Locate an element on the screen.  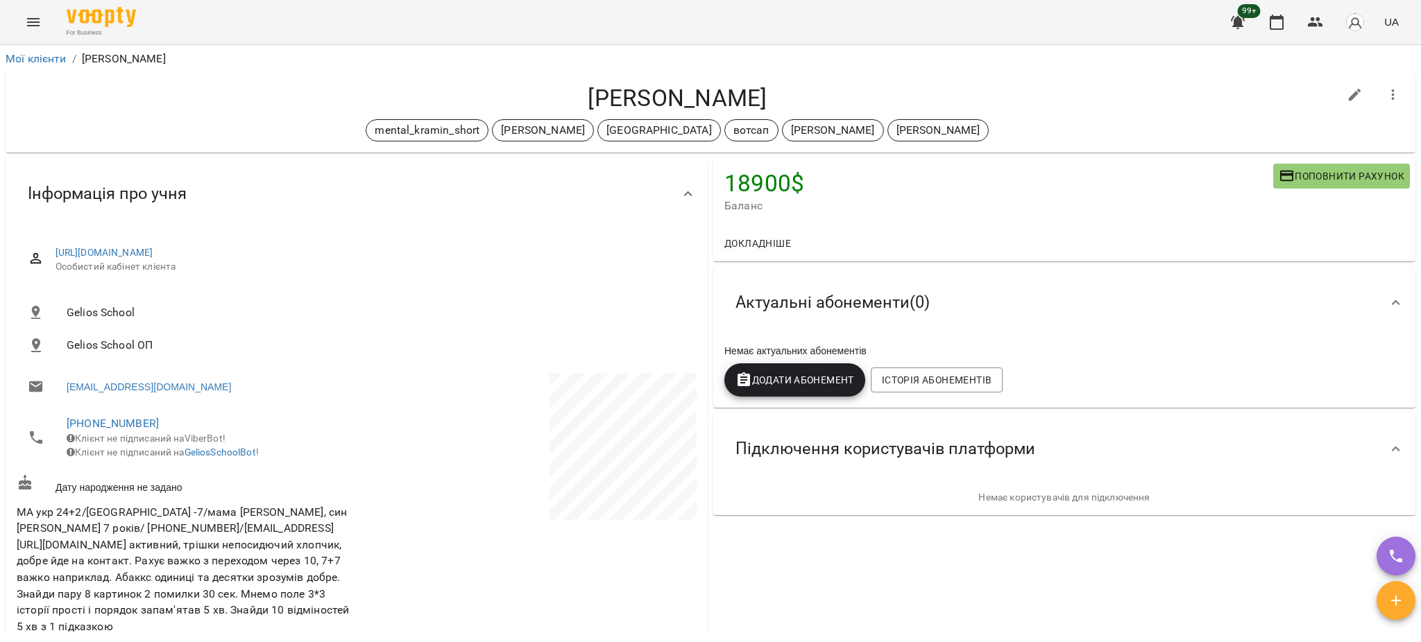
span: Поповнити рахунок is located at coordinates (1341, 176).